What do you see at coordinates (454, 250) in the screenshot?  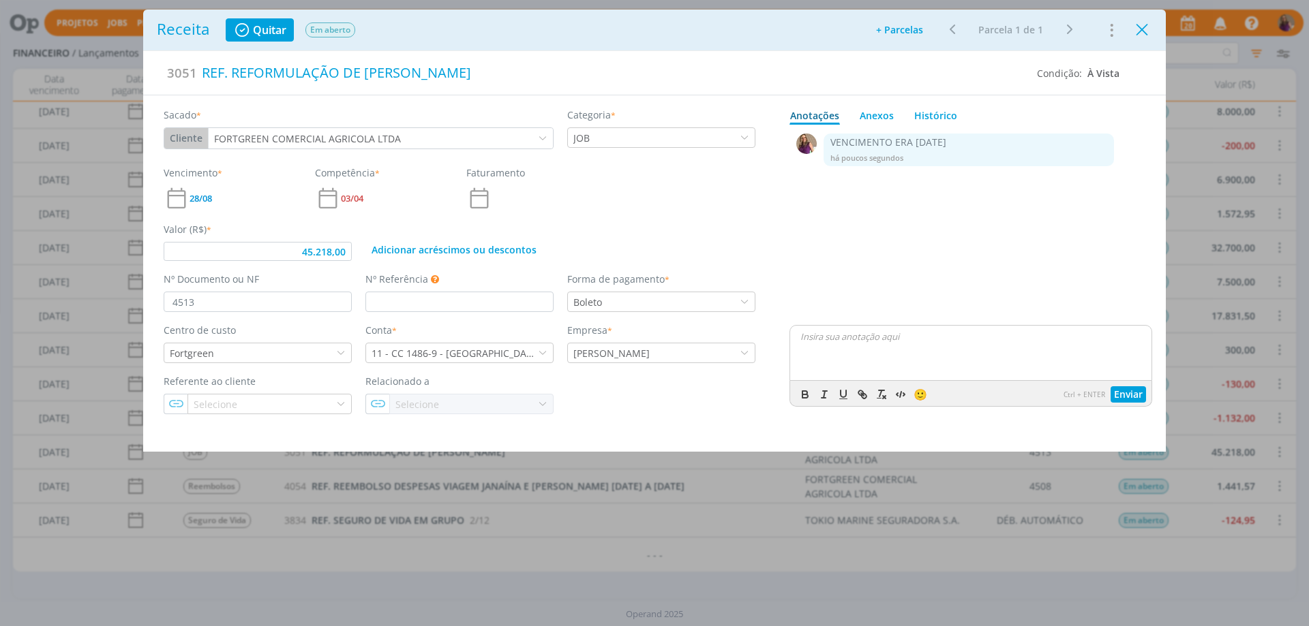 I see `button: Adicionar acréscimos ou descontos` at bounding box center [454, 250].